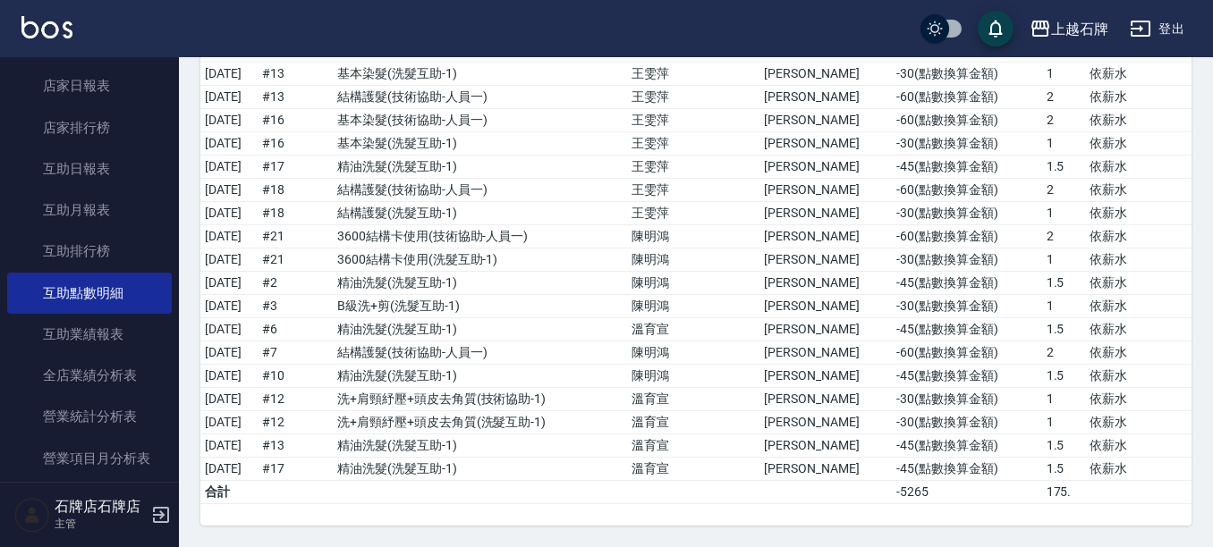 The height and width of the screenshot is (547, 1213). What do you see at coordinates (479, 144) in the screenshot?
I see `td: 基本染髮 ( 洗髮互助-1 )` at bounding box center [479, 144].